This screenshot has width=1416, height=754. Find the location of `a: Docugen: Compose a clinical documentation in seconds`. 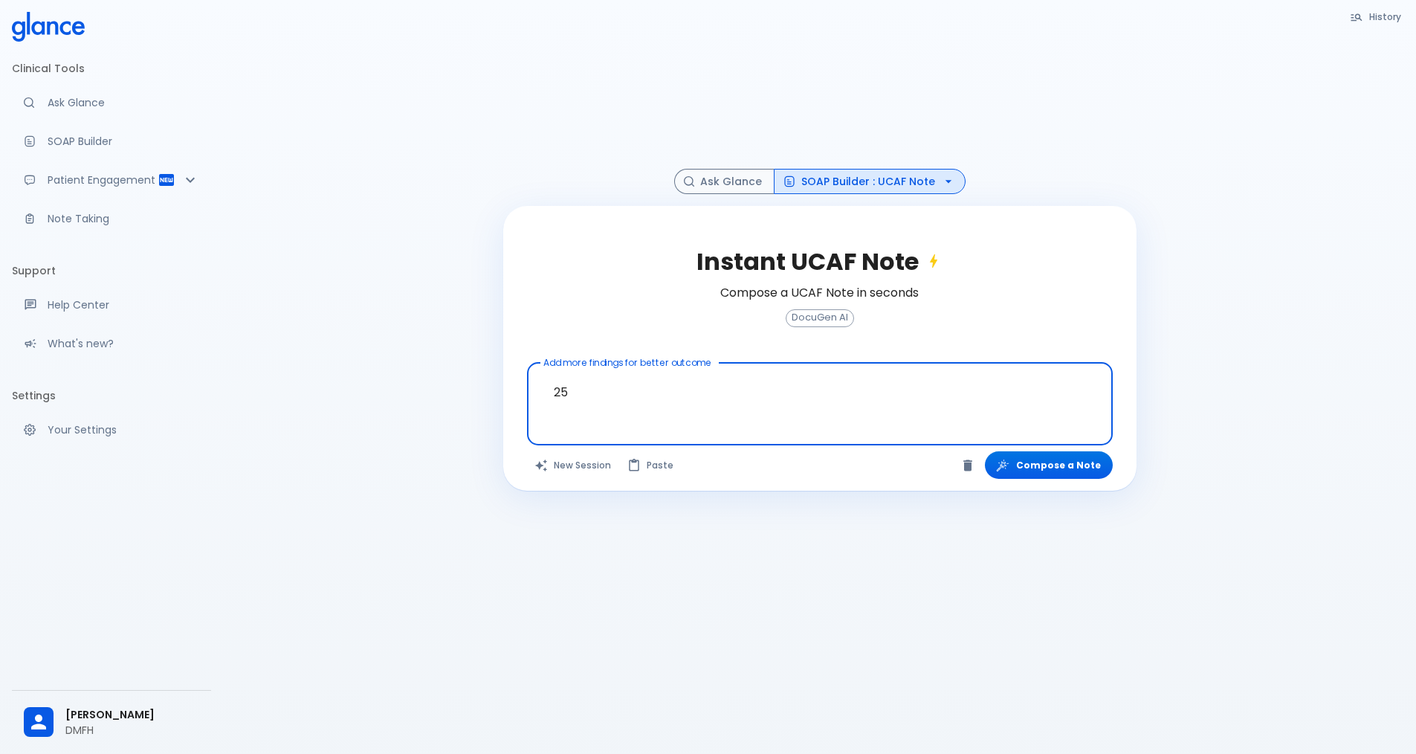

a: Docugen: Compose a clinical documentation in seconds is located at coordinates (112, 141).